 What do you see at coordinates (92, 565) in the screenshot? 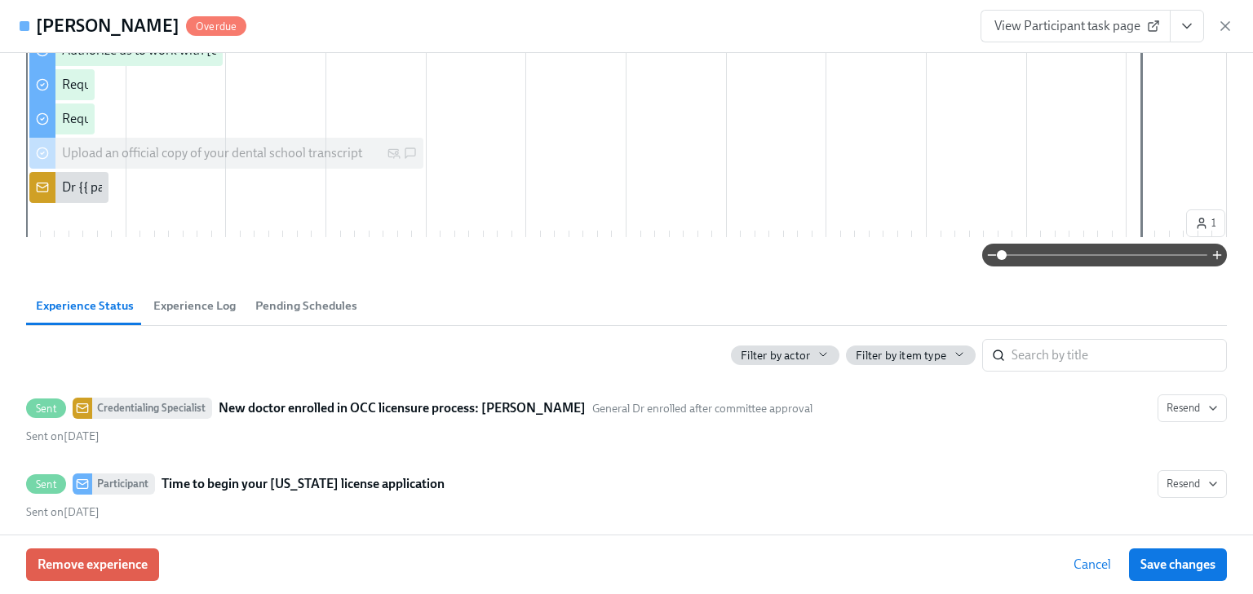
I see `button: Remove experience` at bounding box center [92, 565].